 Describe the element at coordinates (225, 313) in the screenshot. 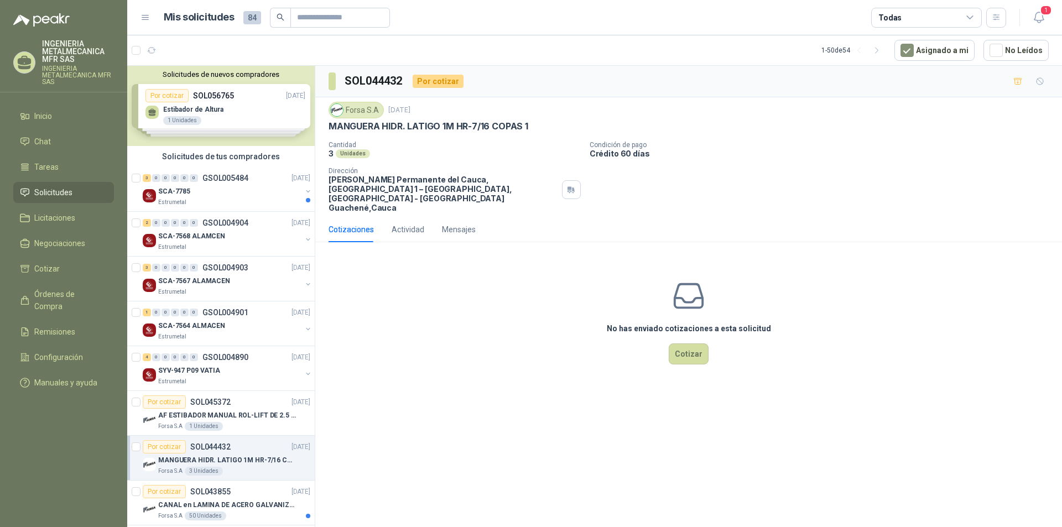

I see `p: GSOL004901` at that location.